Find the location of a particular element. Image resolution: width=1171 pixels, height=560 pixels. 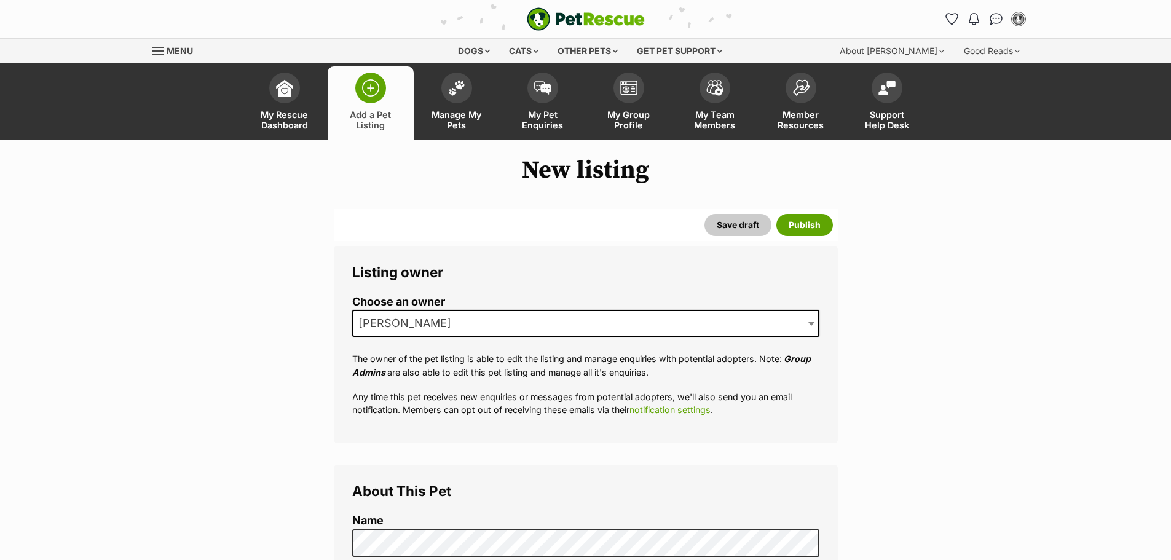

img: dashboard-icon-eb2f2d2d3e046f16d808141f083e7271f6b2e854fb5c12c21221c1fb7104beca.svg is located at coordinates (285, 88).